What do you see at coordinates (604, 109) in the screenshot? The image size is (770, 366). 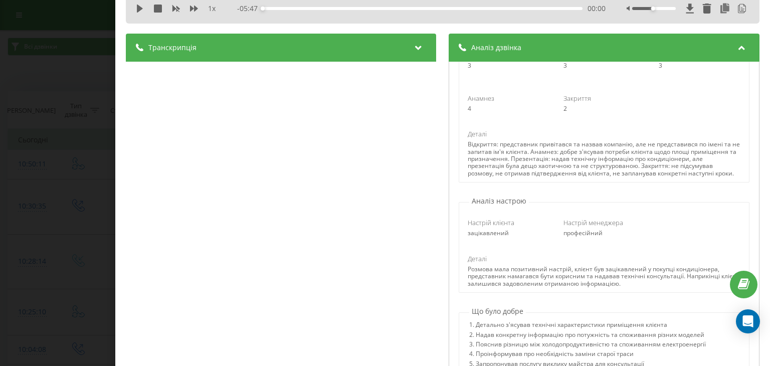 I see `div: 2` at bounding box center [604, 109].